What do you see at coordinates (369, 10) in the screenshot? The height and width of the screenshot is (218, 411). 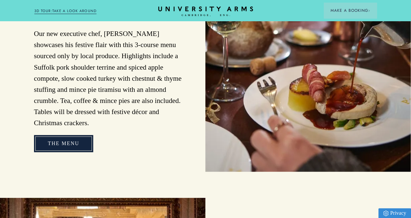 I see `img: Arrow icon` at bounding box center [369, 10].